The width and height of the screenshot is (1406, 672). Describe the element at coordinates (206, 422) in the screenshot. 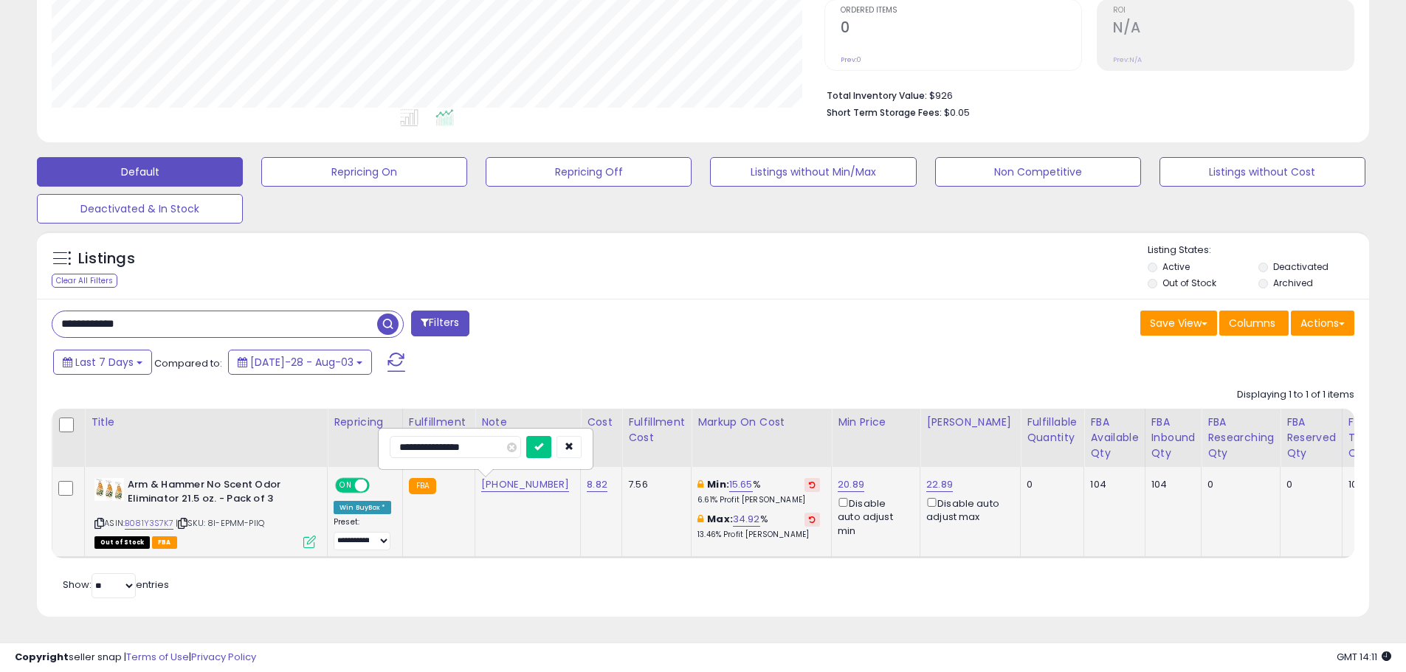

I see `div: Title` at that location.